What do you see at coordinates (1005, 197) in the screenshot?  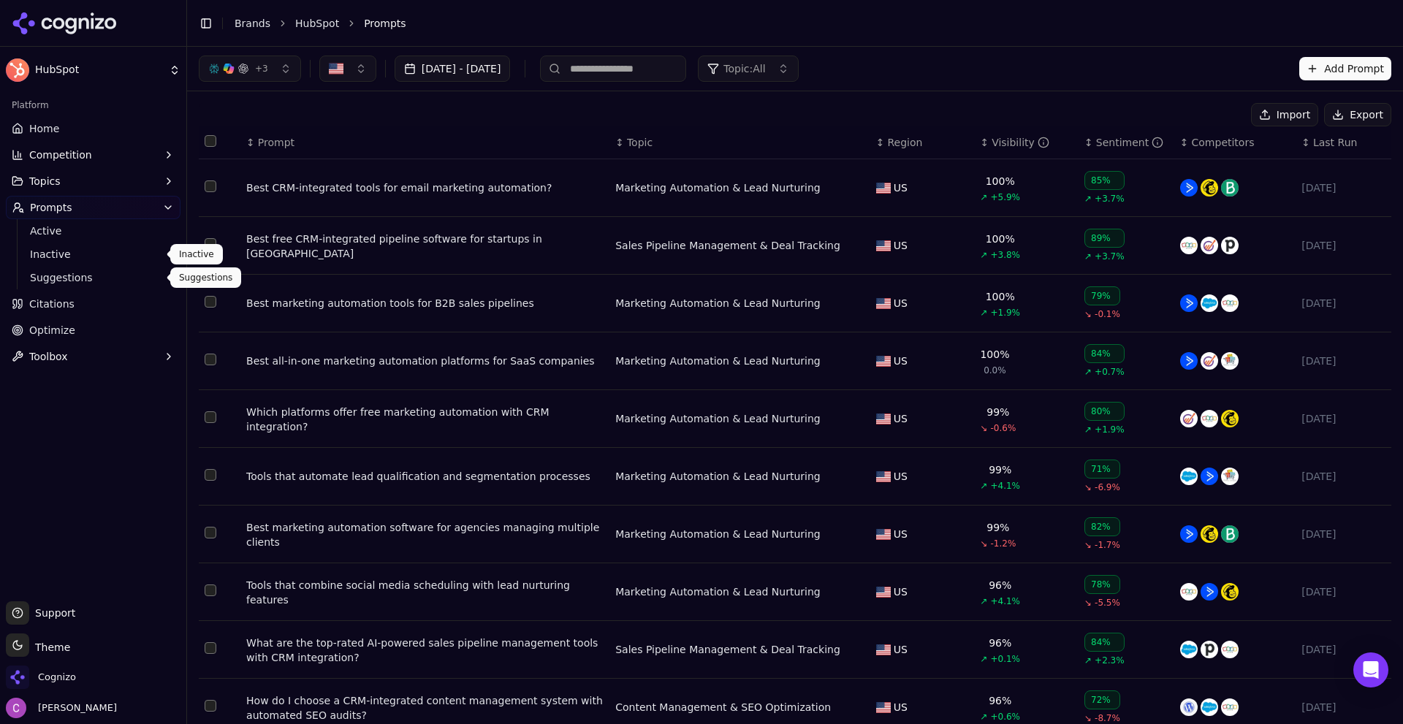 I see `span: +5.9%` at bounding box center [1005, 197].